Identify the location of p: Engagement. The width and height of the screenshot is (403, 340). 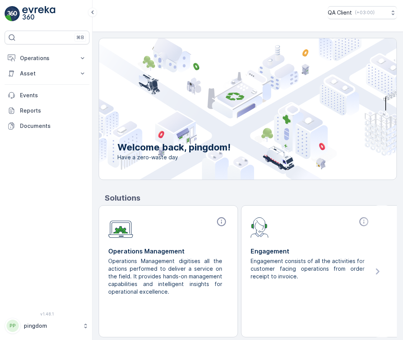
(310, 251).